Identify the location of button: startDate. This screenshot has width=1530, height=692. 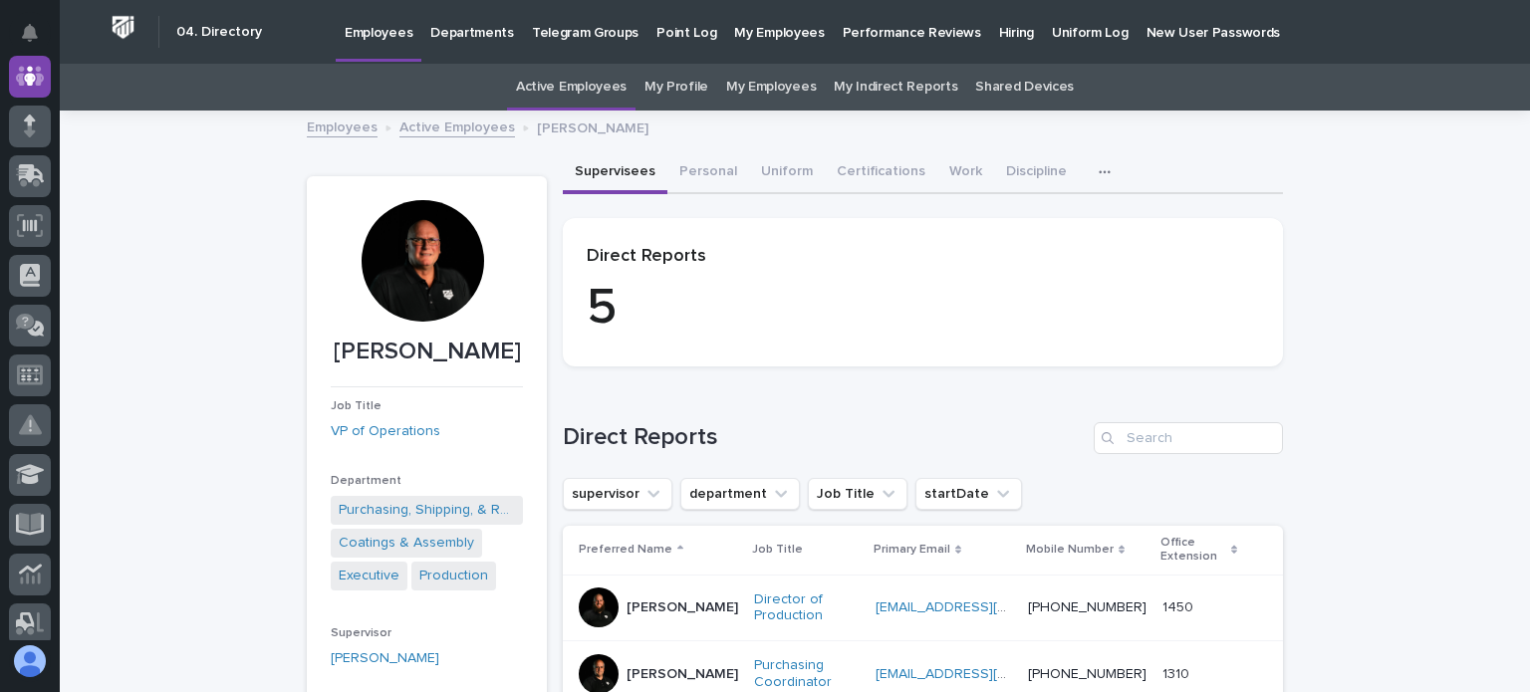
(968, 494).